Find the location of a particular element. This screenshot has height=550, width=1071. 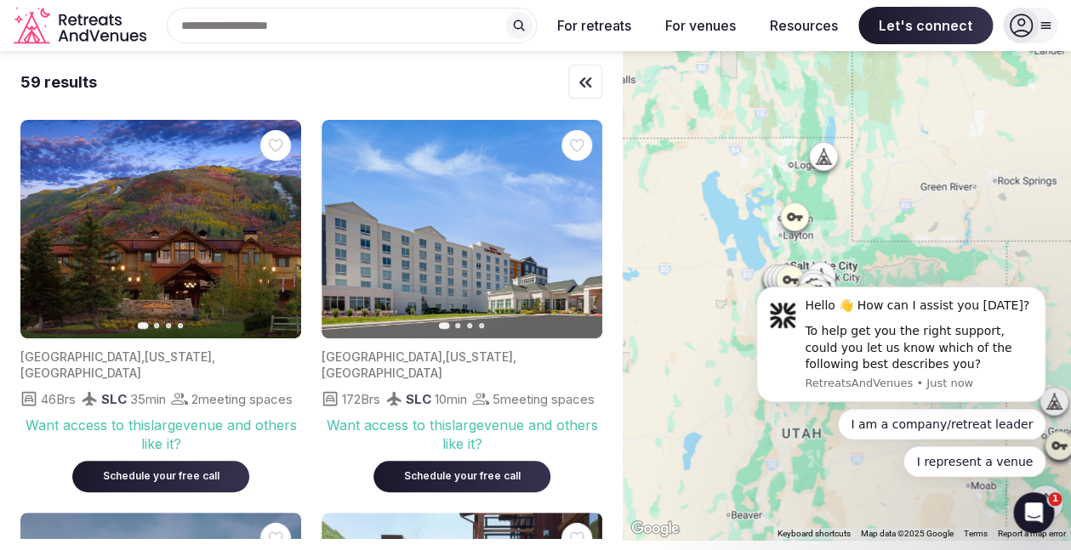

span: 46 Brs is located at coordinates (58, 399).